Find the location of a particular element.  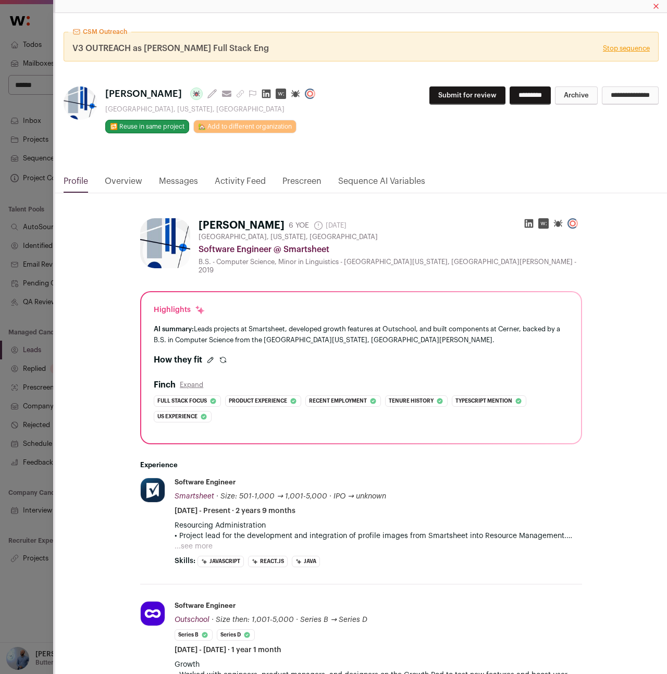

span: Outschool is located at coordinates (192, 620).